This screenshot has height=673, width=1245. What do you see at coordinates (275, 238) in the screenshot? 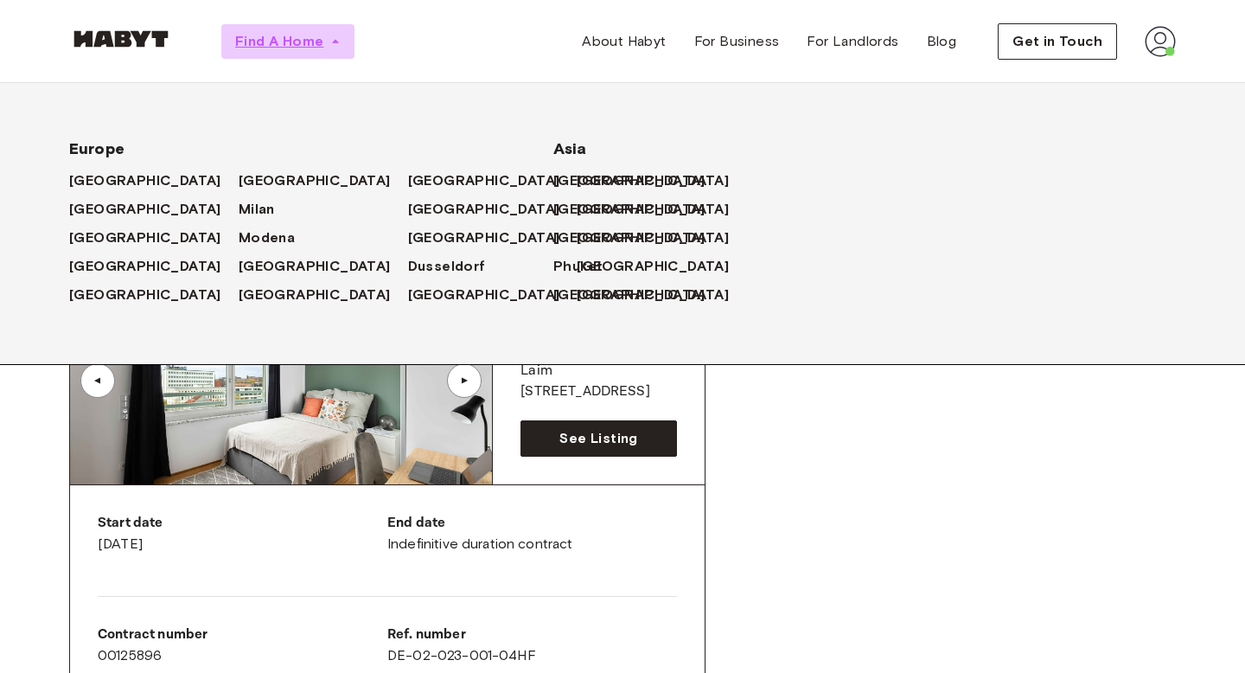
I see `a: Modena` at bounding box center [275, 238].